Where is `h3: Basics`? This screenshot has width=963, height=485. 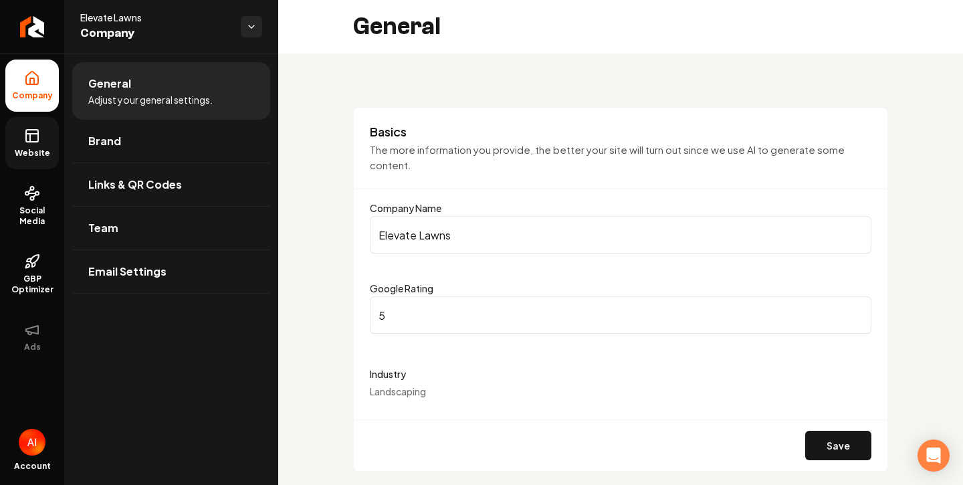
h3: Basics is located at coordinates (621, 132).